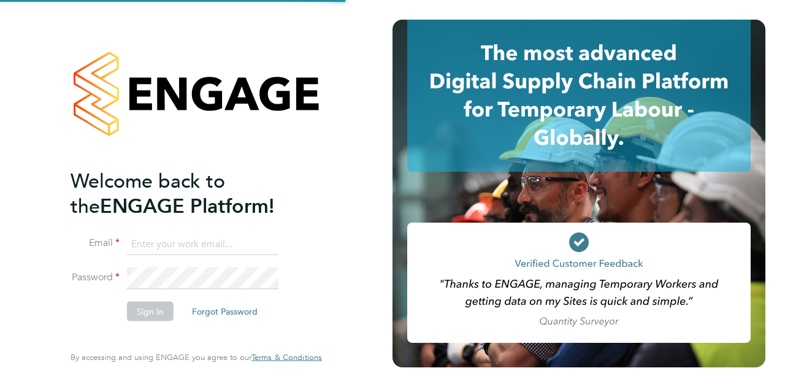 The height and width of the screenshot is (387, 785). What do you see at coordinates (286, 358) in the screenshot?
I see `a: Terms & Conditions` at bounding box center [286, 358].